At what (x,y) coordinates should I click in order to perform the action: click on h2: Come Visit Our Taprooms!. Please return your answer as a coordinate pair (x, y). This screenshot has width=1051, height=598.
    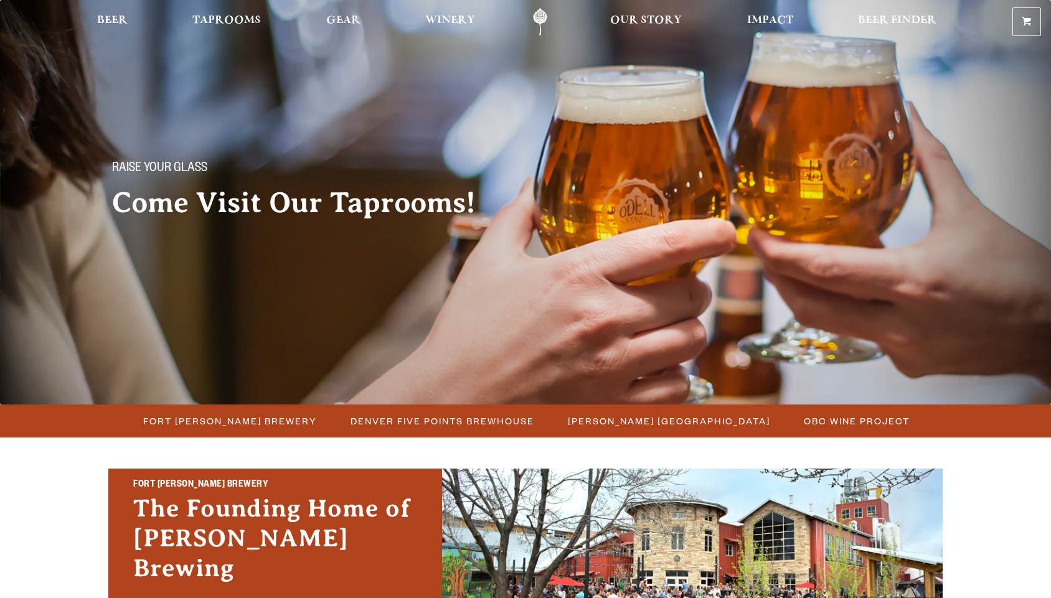
    Looking at the image, I should click on (306, 203).